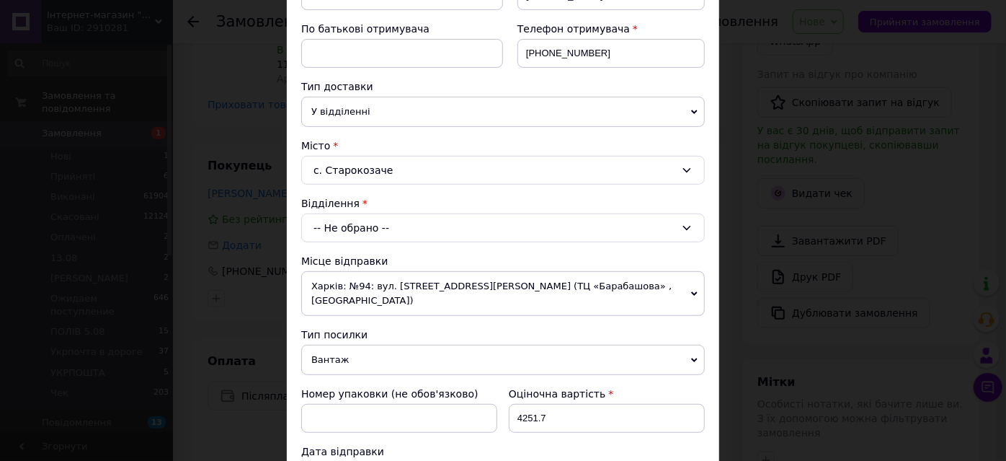  Describe the element at coordinates (503, 203) in the screenshot. I see `div: Відділення` at that location.